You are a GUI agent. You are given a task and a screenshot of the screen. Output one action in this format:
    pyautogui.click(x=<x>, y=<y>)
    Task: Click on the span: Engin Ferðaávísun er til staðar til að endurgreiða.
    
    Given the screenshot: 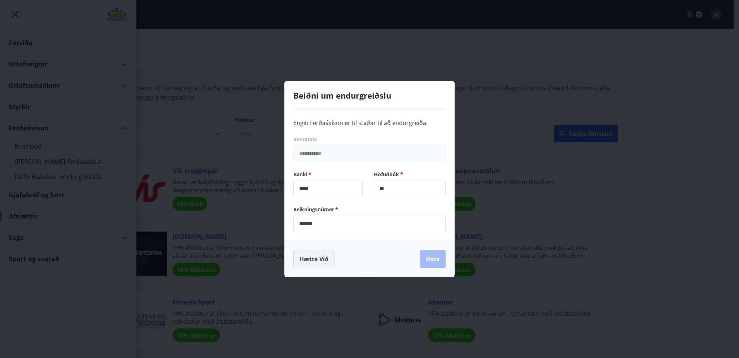 What is the action you would take?
    pyautogui.click(x=360, y=123)
    